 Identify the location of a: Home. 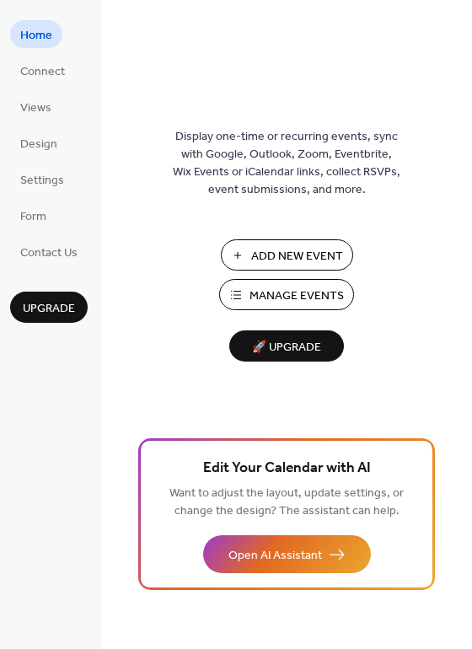
(36, 34).